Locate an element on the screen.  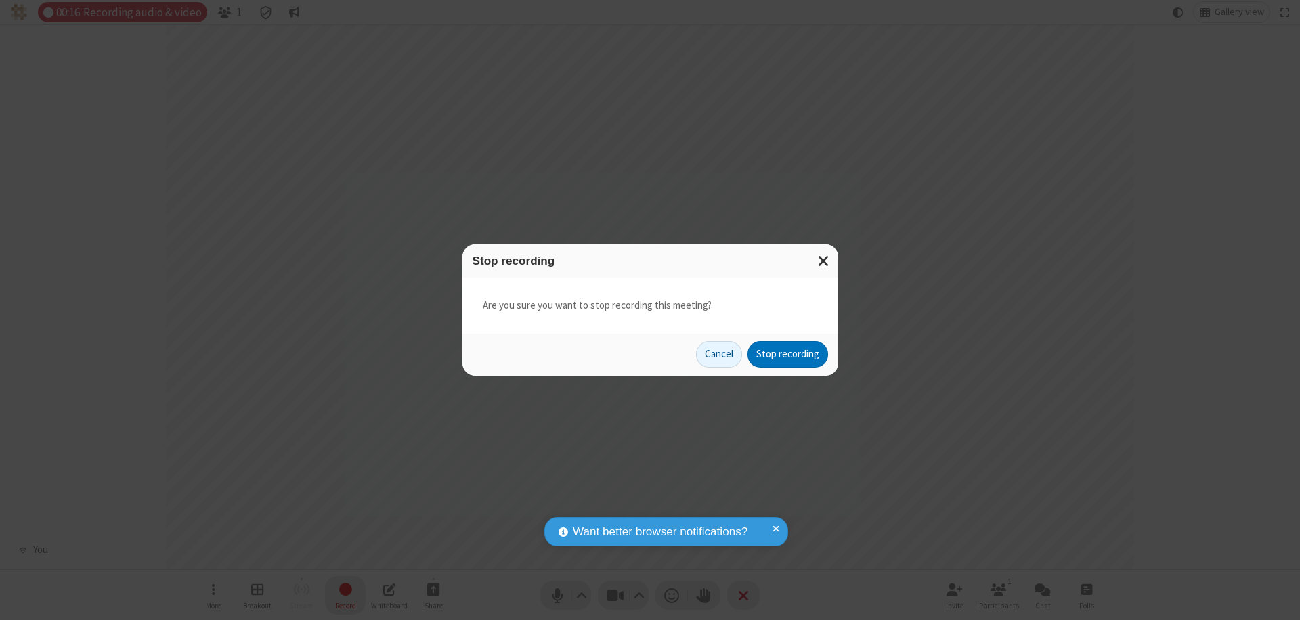
span: Want better browser notifications? is located at coordinates (660, 532).